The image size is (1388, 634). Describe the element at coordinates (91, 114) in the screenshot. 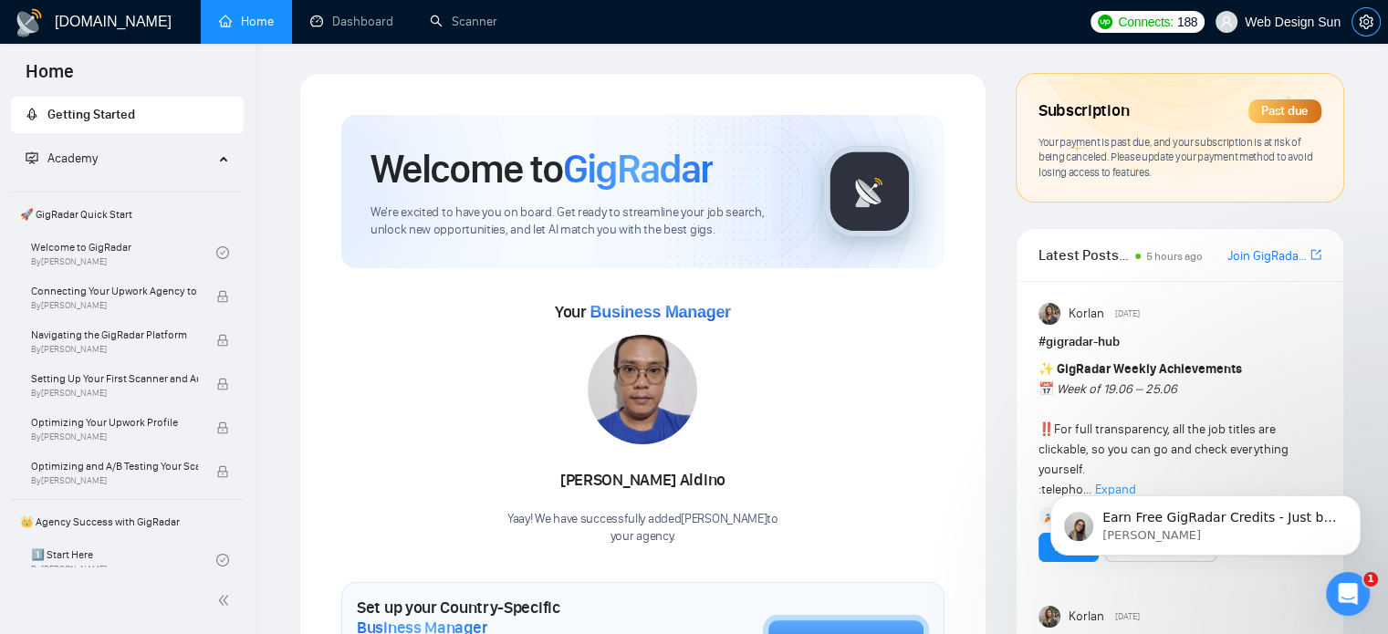

I see `span: Getting Started` at that location.